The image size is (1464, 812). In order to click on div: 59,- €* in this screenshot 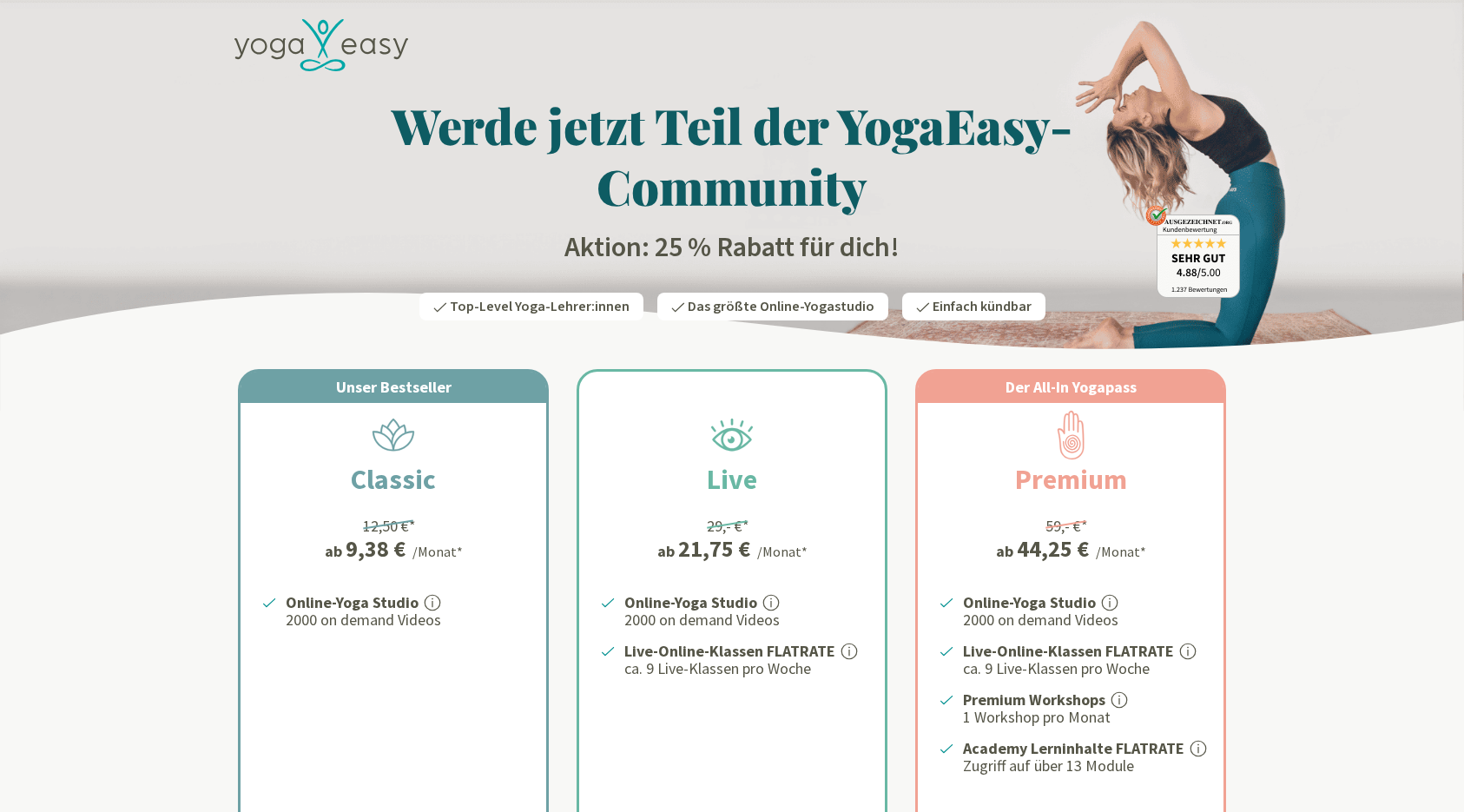, I will do `click(1066, 525)`.